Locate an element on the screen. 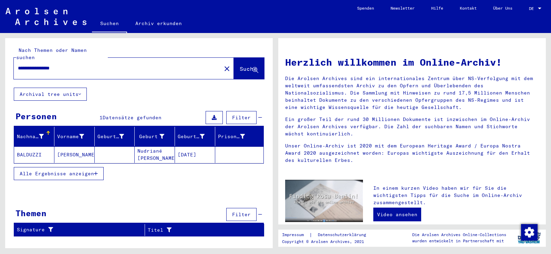 The height and width of the screenshot is (254, 551). mat-header-cell: Geburt‏ is located at coordinates (155, 137).